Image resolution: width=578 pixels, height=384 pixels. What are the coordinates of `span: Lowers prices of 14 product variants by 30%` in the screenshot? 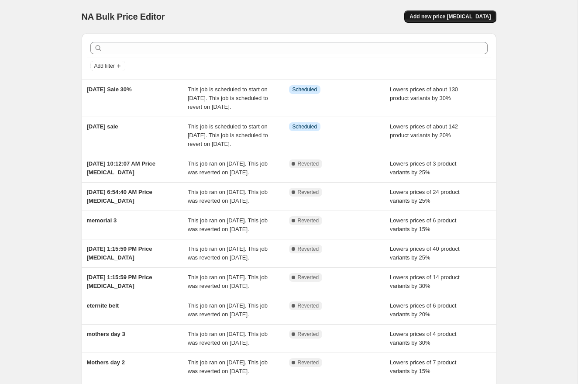 It's located at (425, 281).